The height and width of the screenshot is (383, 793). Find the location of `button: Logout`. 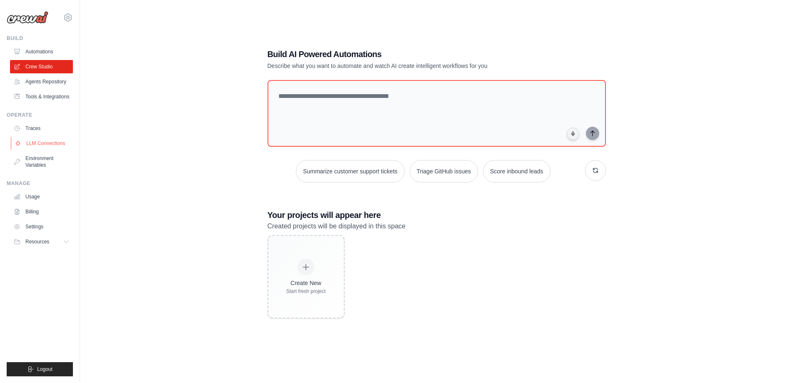

button: Logout is located at coordinates (40, 369).